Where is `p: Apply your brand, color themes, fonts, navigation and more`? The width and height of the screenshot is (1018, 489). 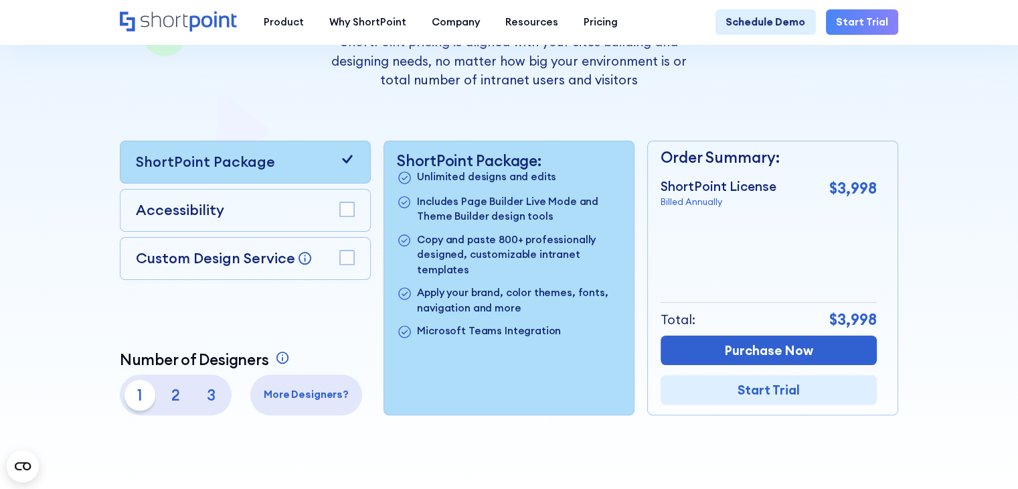
p: Apply your brand, color themes, fonts, navigation and more is located at coordinates (519, 301).